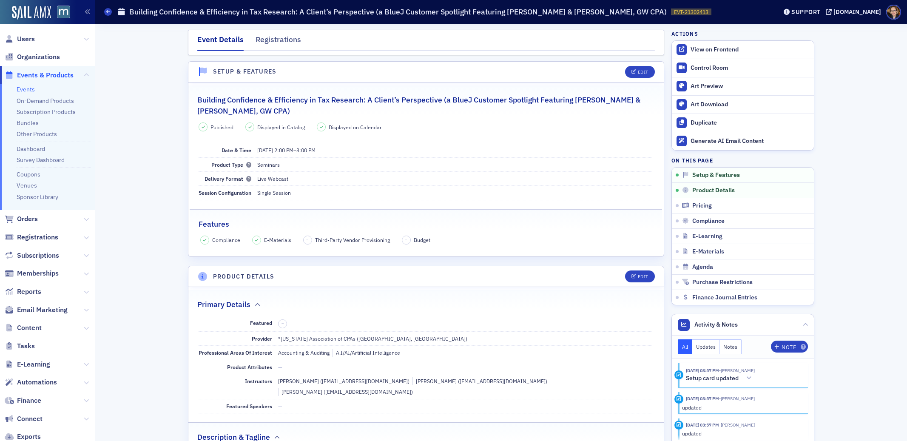 The image size is (907, 441). What do you see at coordinates (23, 292) in the screenshot?
I see `a: Reports` at bounding box center [23, 292].